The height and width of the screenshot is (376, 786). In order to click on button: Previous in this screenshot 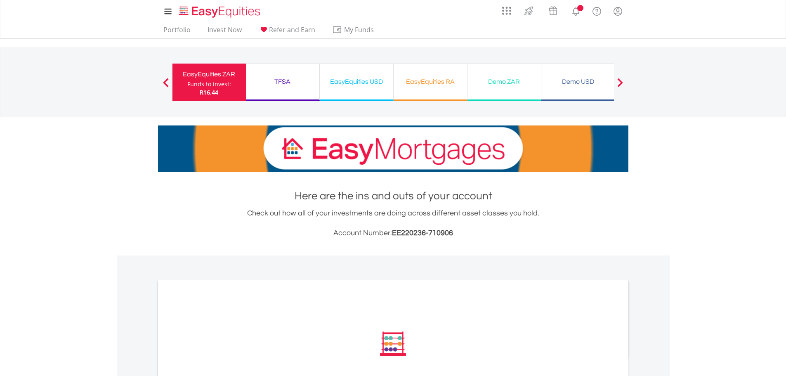, I will do `click(166, 86)`.